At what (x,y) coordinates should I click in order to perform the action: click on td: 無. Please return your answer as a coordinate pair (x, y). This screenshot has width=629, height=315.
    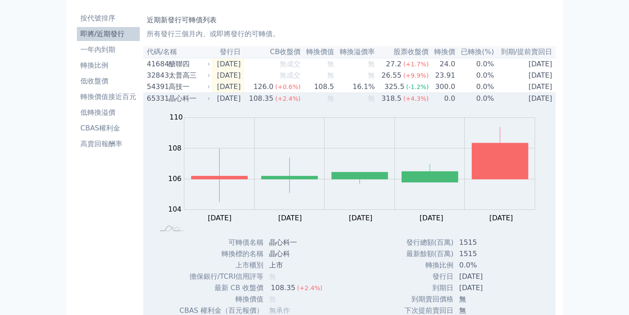
    Looking at the image, I should click on (486, 300).